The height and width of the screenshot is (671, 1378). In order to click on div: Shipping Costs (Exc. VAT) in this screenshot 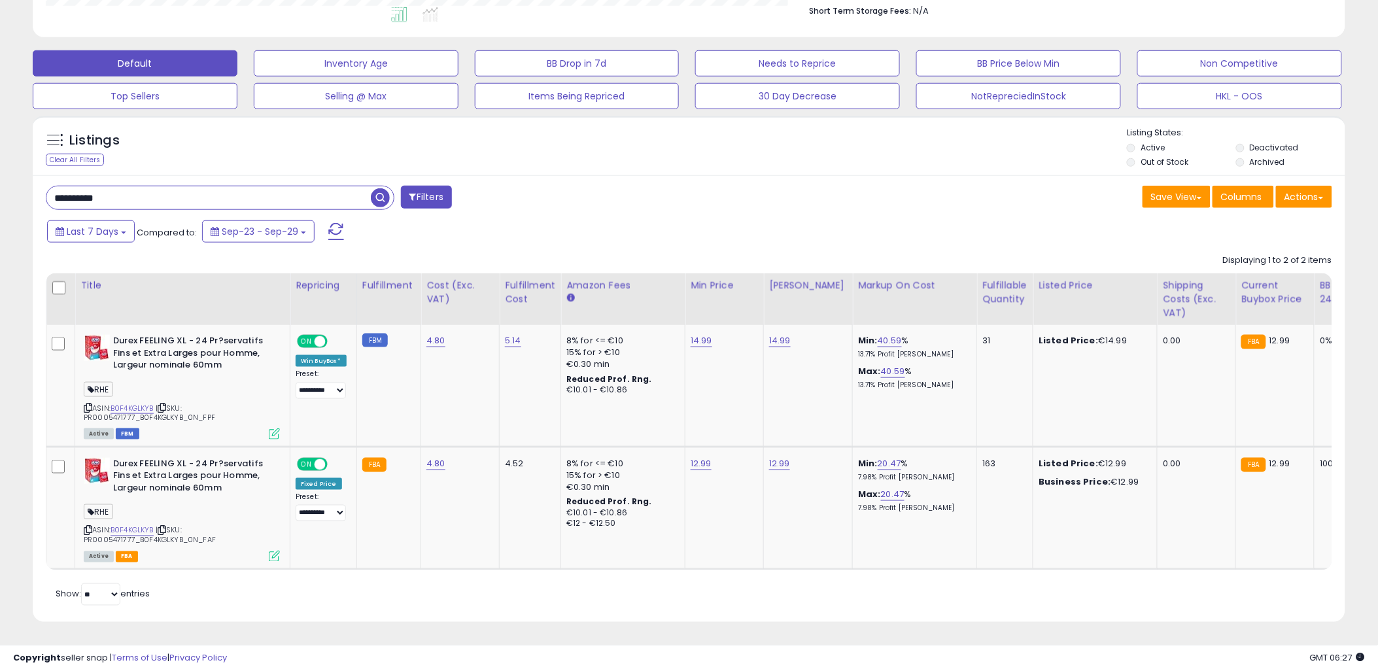, I will do `click(1196, 299)`.